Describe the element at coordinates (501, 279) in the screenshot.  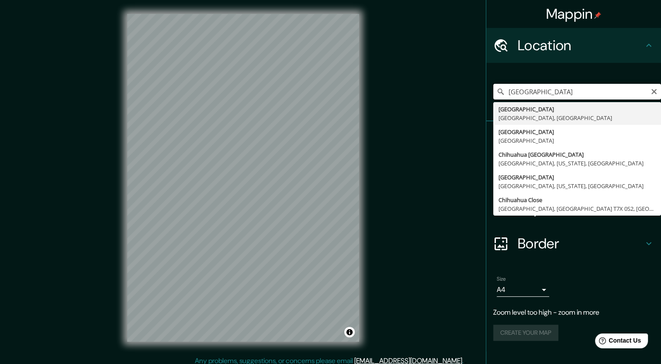
I see `label: Size` at that location.